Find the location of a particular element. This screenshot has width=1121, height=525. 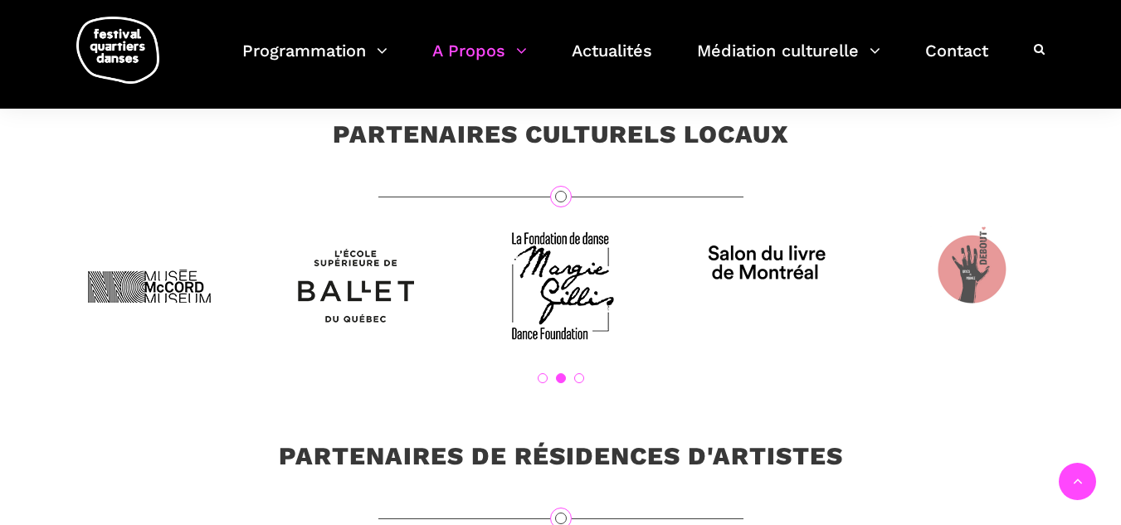

a: 3 is located at coordinates (579, 378).